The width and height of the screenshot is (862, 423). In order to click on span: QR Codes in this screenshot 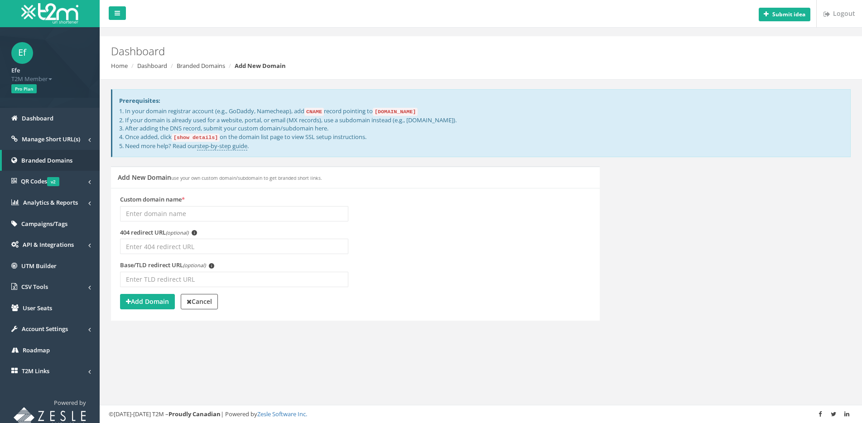, I will do `click(40, 181)`.